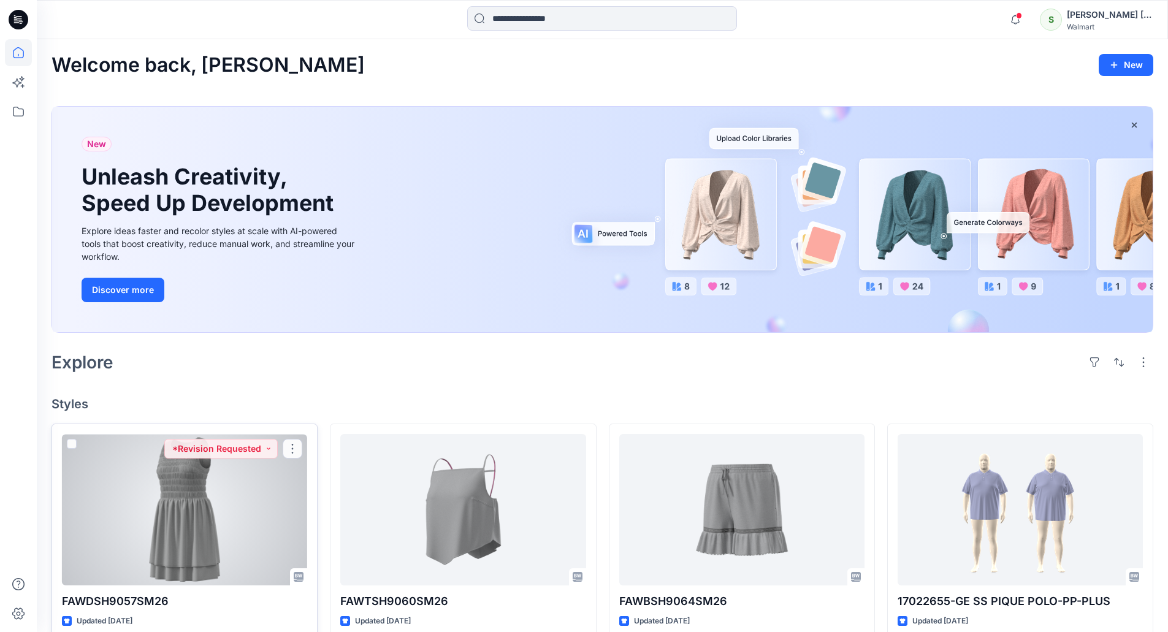  What do you see at coordinates (1110, 26) in the screenshot?
I see `div: Walmart` at bounding box center [1110, 26].